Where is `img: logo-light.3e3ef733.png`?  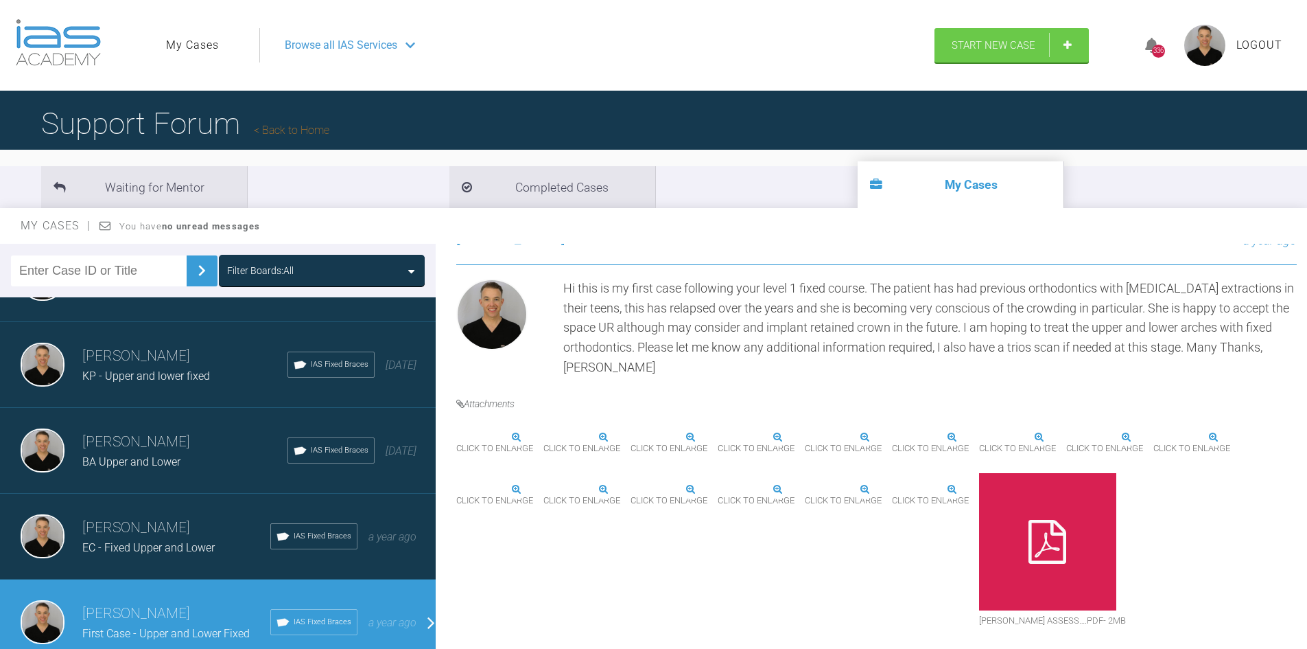 img: logo-light.3e3ef733.png is located at coordinates (58, 43).